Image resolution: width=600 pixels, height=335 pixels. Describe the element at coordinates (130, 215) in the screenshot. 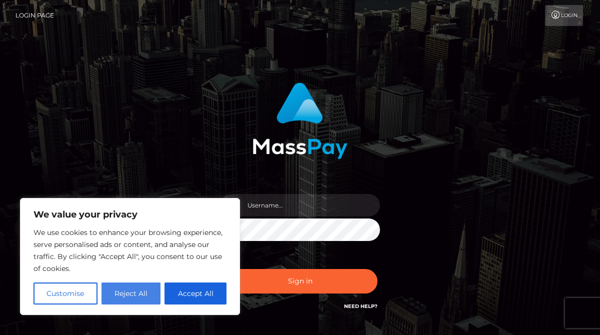

I see `p: We value your privacy` at that location.